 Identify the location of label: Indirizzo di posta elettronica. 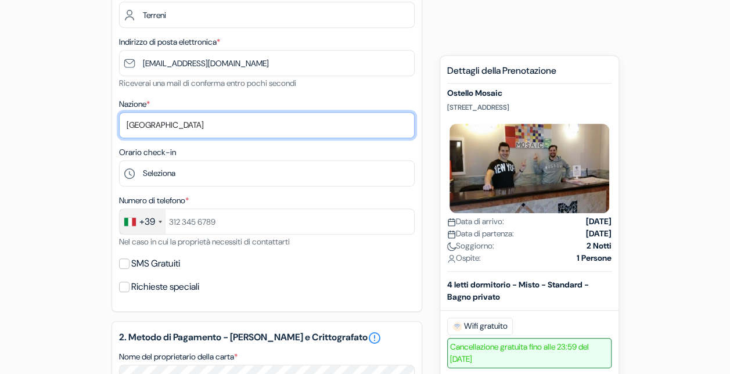
(170, 42).